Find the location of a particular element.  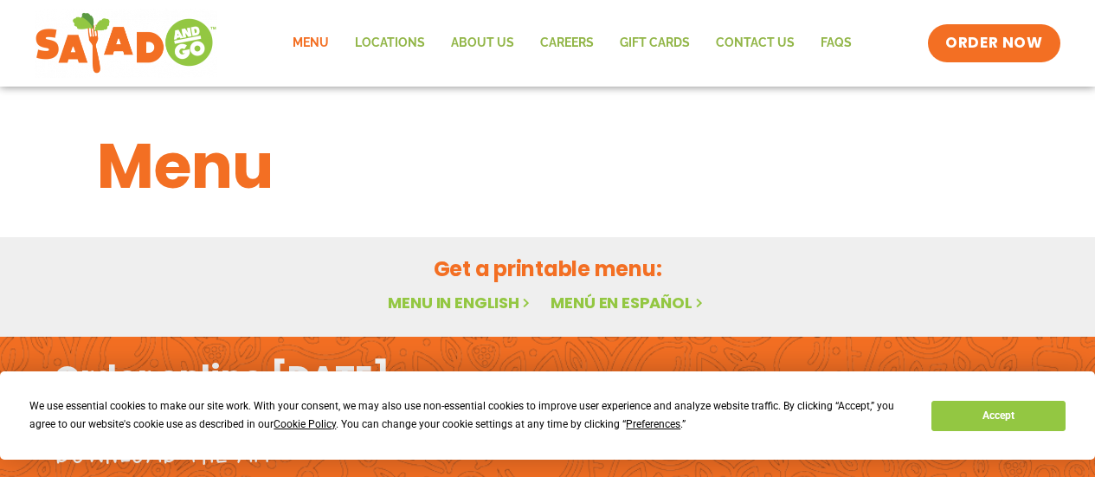

h2: Get a printable menu: is located at coordinates (548, 268).